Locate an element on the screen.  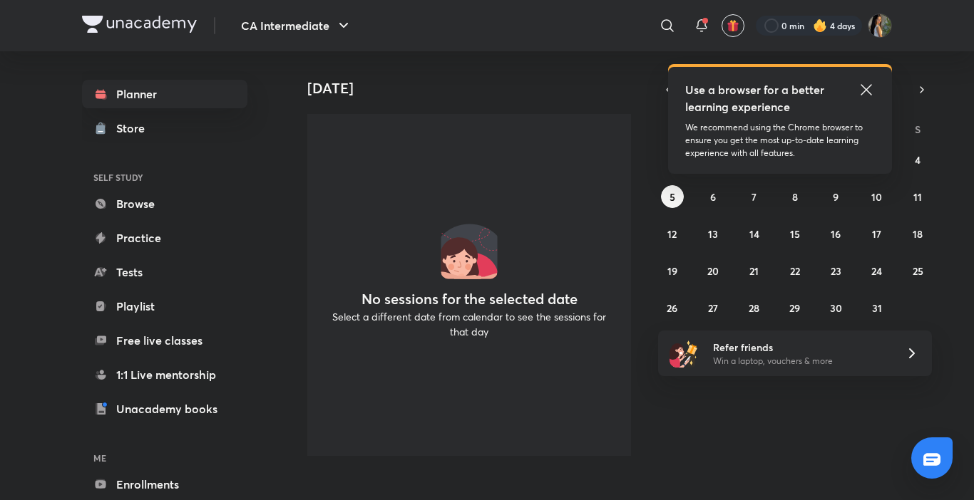
p: Select a different date from calendar to see the sessions for that day is located at coordinates (469, 324).